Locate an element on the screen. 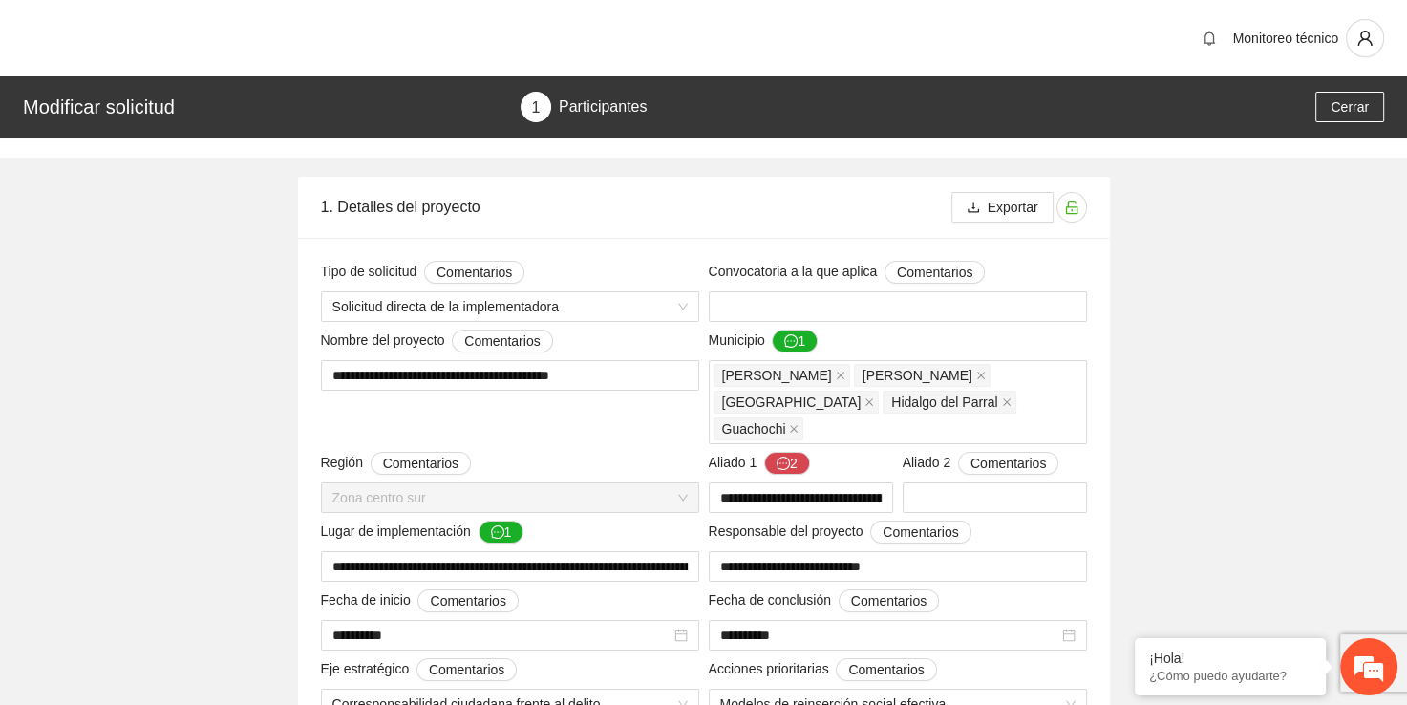 This screenshot has height=705, width=1407. span: Solicitud directa de la implementadora is located at coordinates (510, 307).